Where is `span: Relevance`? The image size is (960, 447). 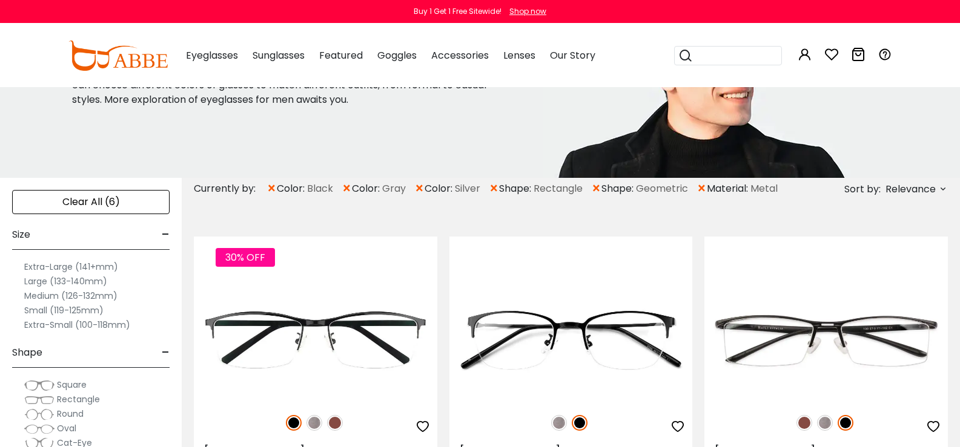 span: Relevance is located at coordinates (910, 189).